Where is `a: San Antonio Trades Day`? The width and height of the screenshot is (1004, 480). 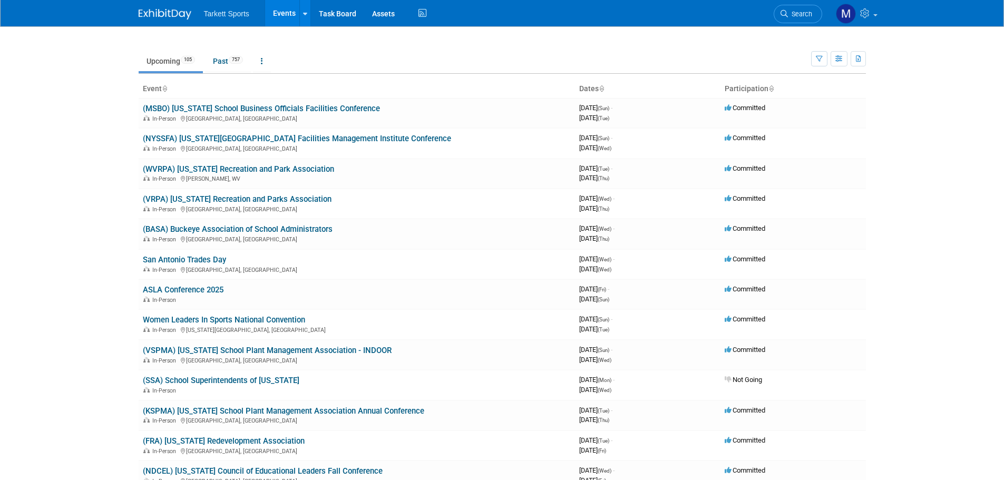 a: San Antonio Trades Day is located at coordinates (185, 260).